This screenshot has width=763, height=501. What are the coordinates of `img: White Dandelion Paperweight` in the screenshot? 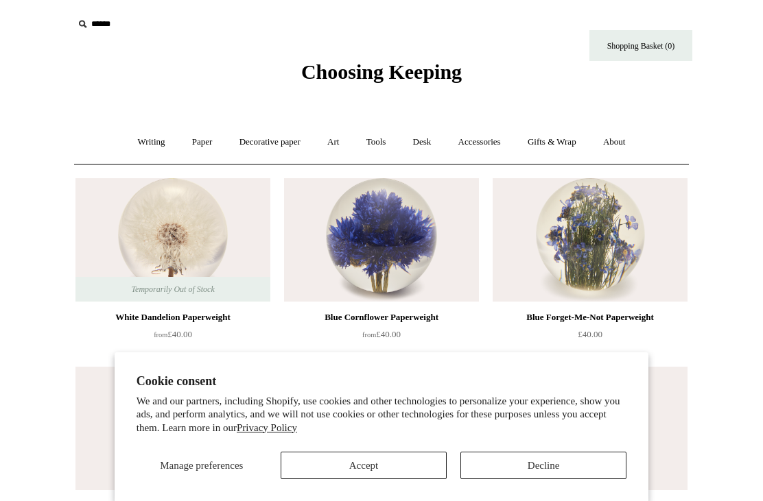 It's located at (173, 240).